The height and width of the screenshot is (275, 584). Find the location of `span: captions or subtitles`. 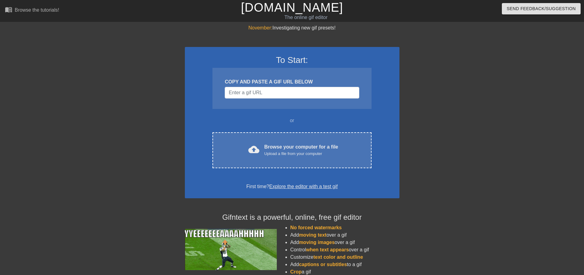

span: captions or subtitles is located at coordinates (323, 264).